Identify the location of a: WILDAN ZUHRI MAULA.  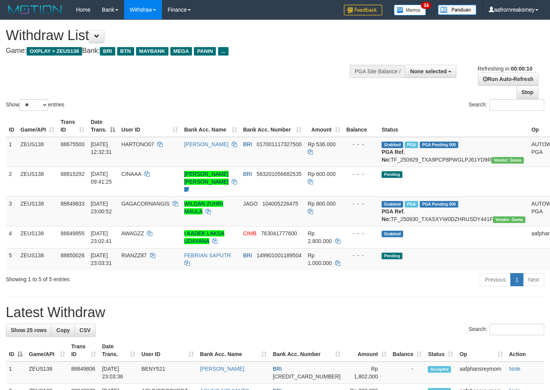
(204, 207).